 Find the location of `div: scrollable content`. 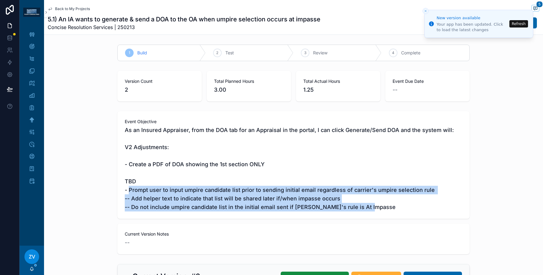

div: scrollable content is located at coordinates (32, 109).